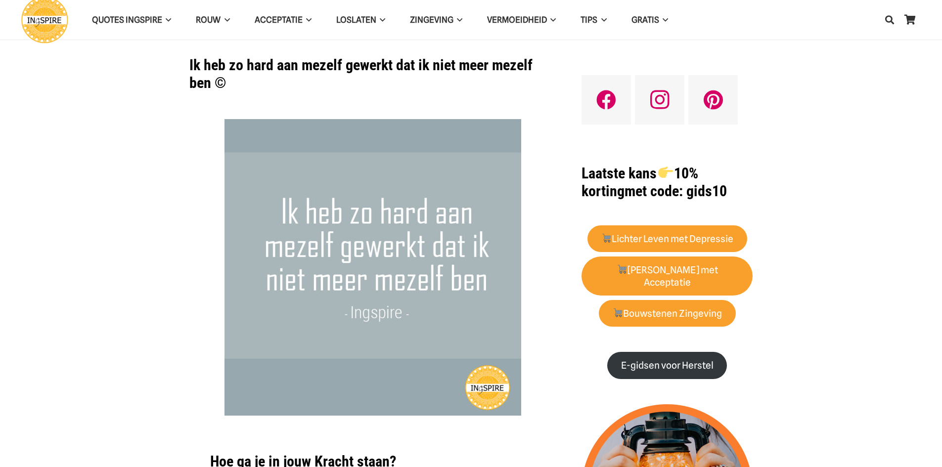 This screenshot has height=467, width=942. Describe the element at coordinates (649, 20) in the screenshot. I see `a: GRATISGRATIS Menu` at that location.